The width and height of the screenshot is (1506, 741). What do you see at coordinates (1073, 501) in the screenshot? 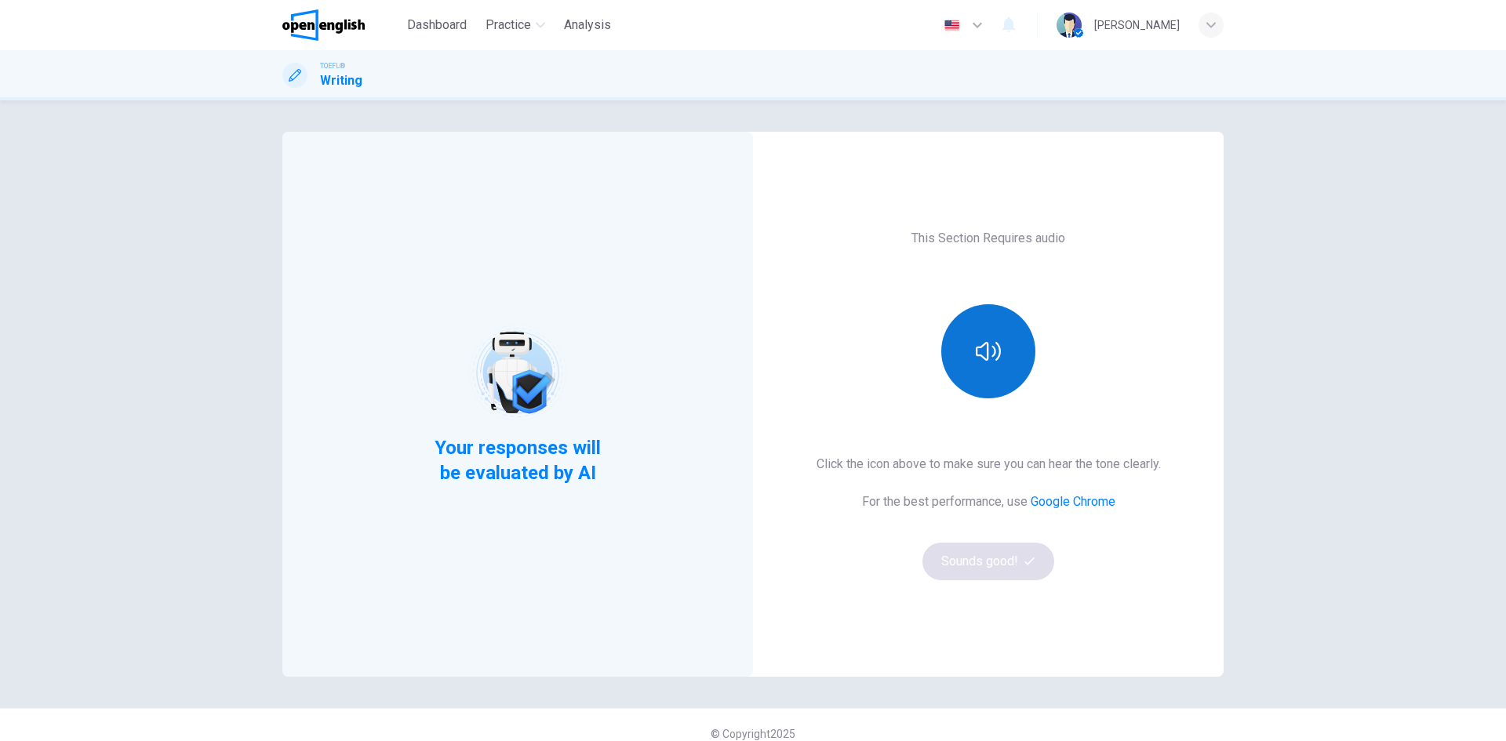
I see `a: Google Chrome` at bounding box center [1073, 501].